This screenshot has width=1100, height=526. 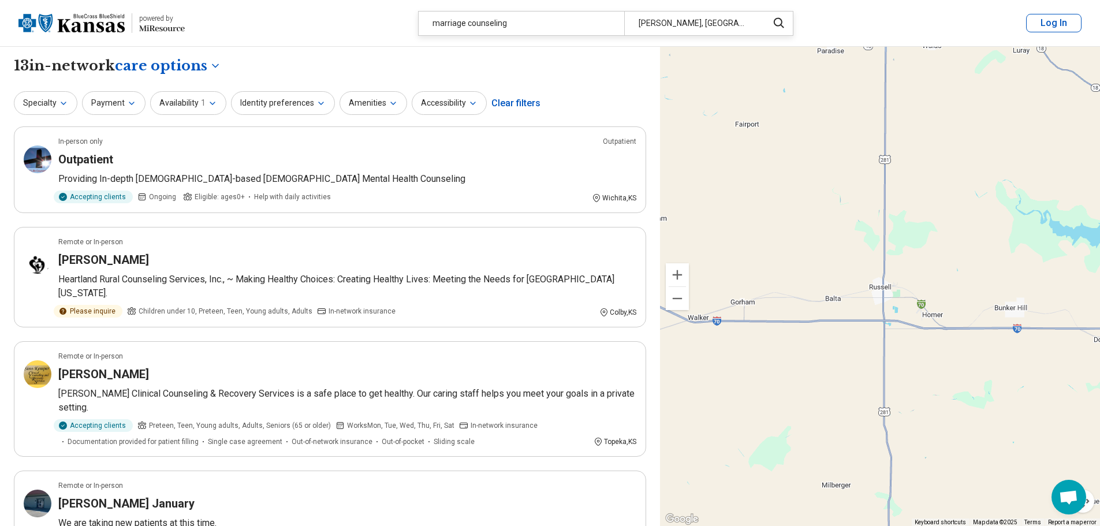 I want to click on span: Documentation provided for patient filling, so click(x=133, y=442).